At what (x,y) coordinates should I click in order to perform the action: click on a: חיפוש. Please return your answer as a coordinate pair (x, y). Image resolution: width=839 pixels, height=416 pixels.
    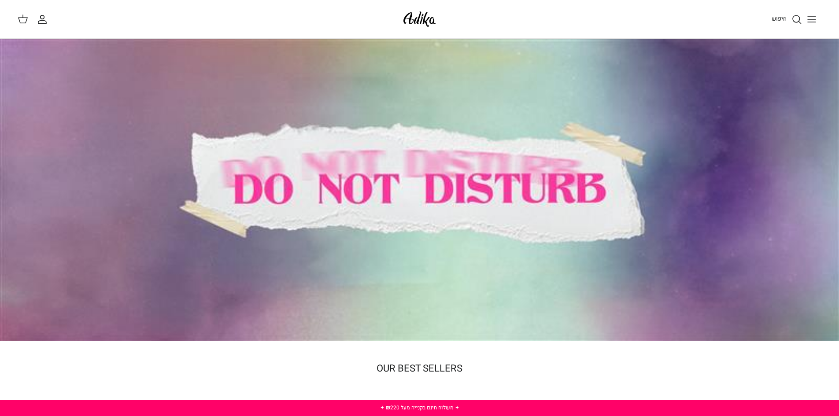
    Looking at the image, I should click on (787, 19).